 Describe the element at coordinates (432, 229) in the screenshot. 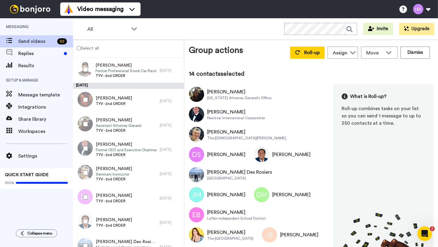

I see `span: 2` at that location.